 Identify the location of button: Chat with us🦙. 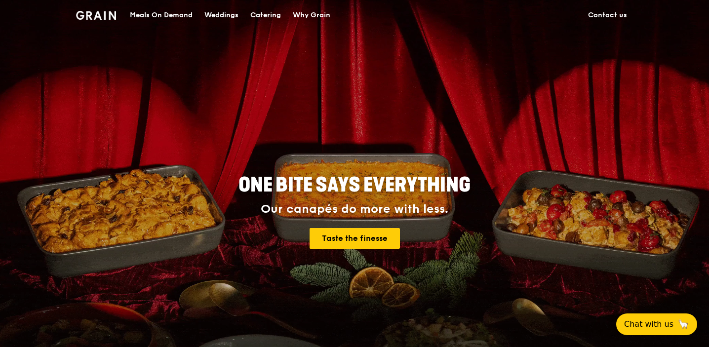
(657, 325).